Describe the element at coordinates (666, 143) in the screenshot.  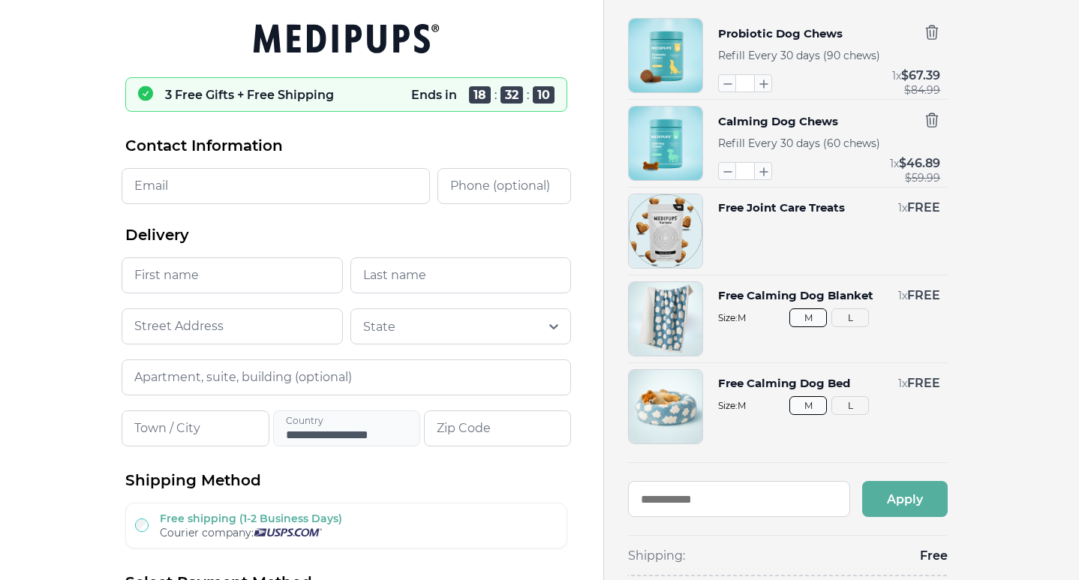
I see `img: Calming Dog Chews` at that location.